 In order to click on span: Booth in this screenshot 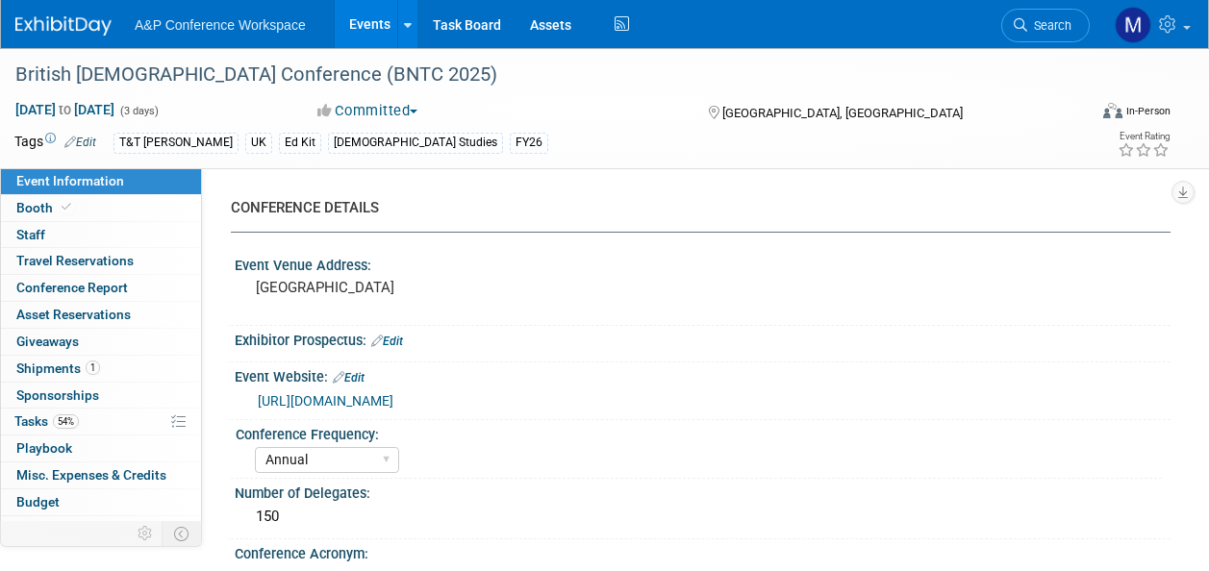, I will do `click(45, 208)`.